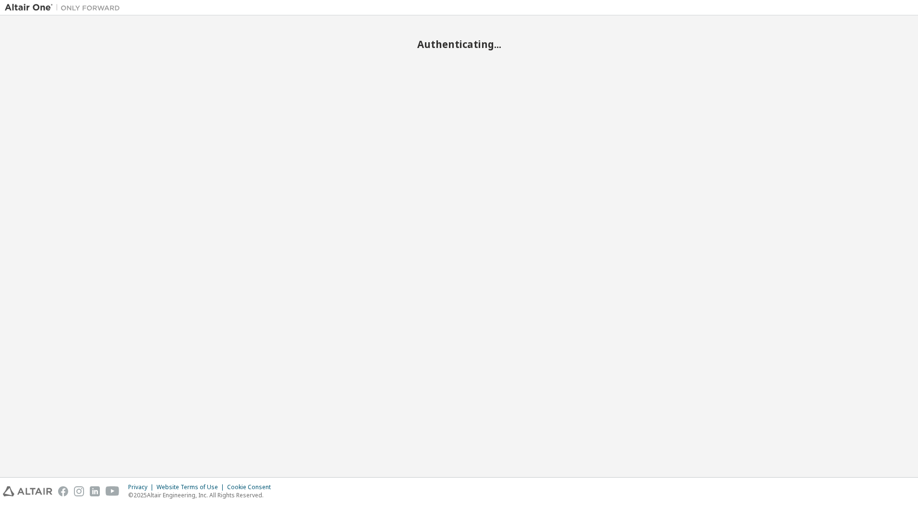  What do you see at coordinates (252, 487) in the screenshot?
I see `div: Cookie Consent` at bounding box center [252, 487].